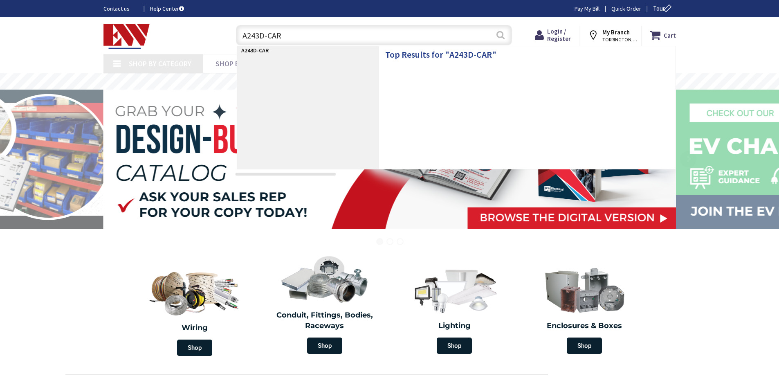 Image resolution: width=779 pixels, height=376 pixels. I want to click on span: Shop By Category, so click(160, 63).